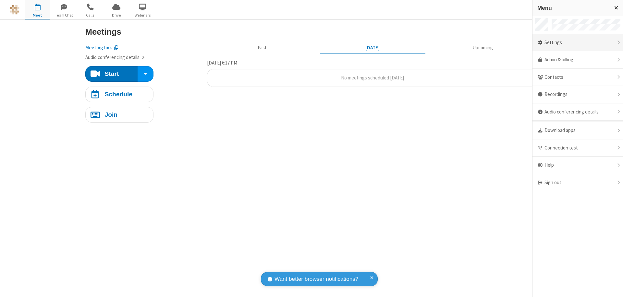 The width and height of the screenshot is (623, 297). What do you see at coordinates (578, 112) in the screenshot?
I see `div: Audio conferencing details` at bounding box center [578, 112].